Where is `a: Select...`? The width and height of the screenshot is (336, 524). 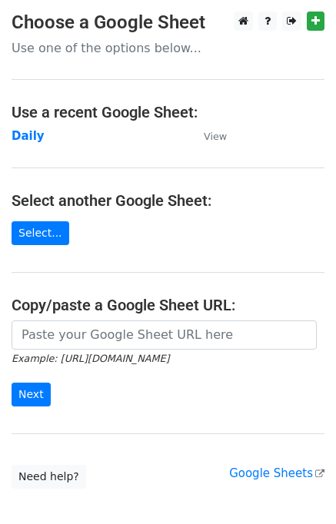 a: Select... is located at coordinates (40, 233).